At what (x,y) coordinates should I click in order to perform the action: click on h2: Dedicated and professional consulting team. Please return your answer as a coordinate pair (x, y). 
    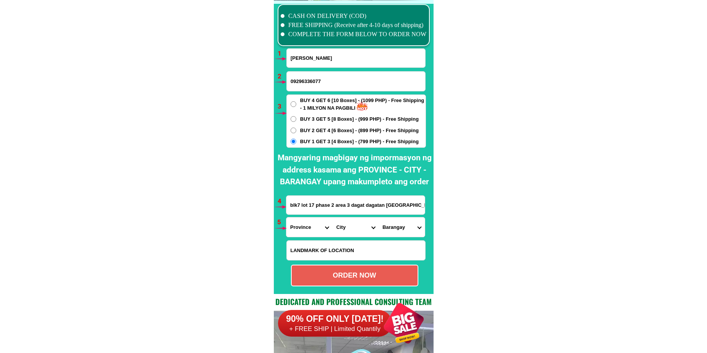
    Looking at the image, I should click on (354, 301).